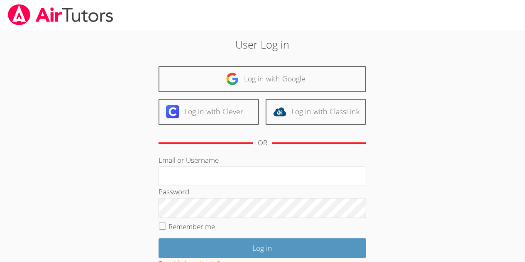 The image size is (525, 262). Describe the element at coordinates (316, 112) in the screenshot. I see `a: Log in with ClassLink` at that location.